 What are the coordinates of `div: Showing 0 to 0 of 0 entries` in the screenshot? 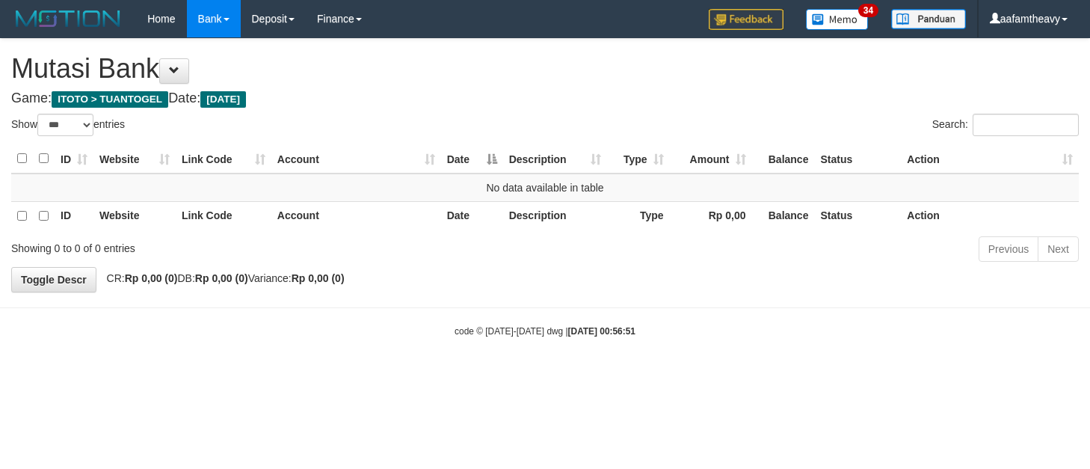 It's located at (227, 245).